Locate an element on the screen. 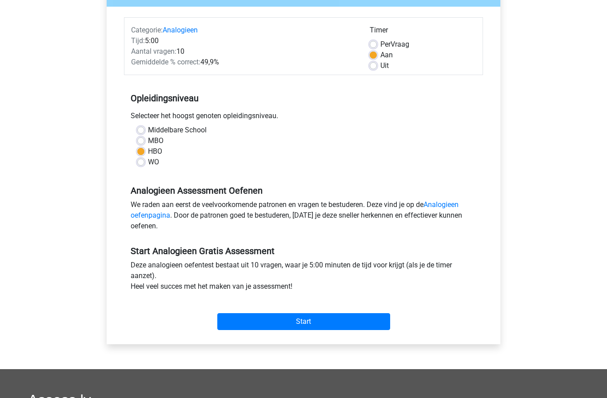  label: Vraag is located at coordinates (395, 44).